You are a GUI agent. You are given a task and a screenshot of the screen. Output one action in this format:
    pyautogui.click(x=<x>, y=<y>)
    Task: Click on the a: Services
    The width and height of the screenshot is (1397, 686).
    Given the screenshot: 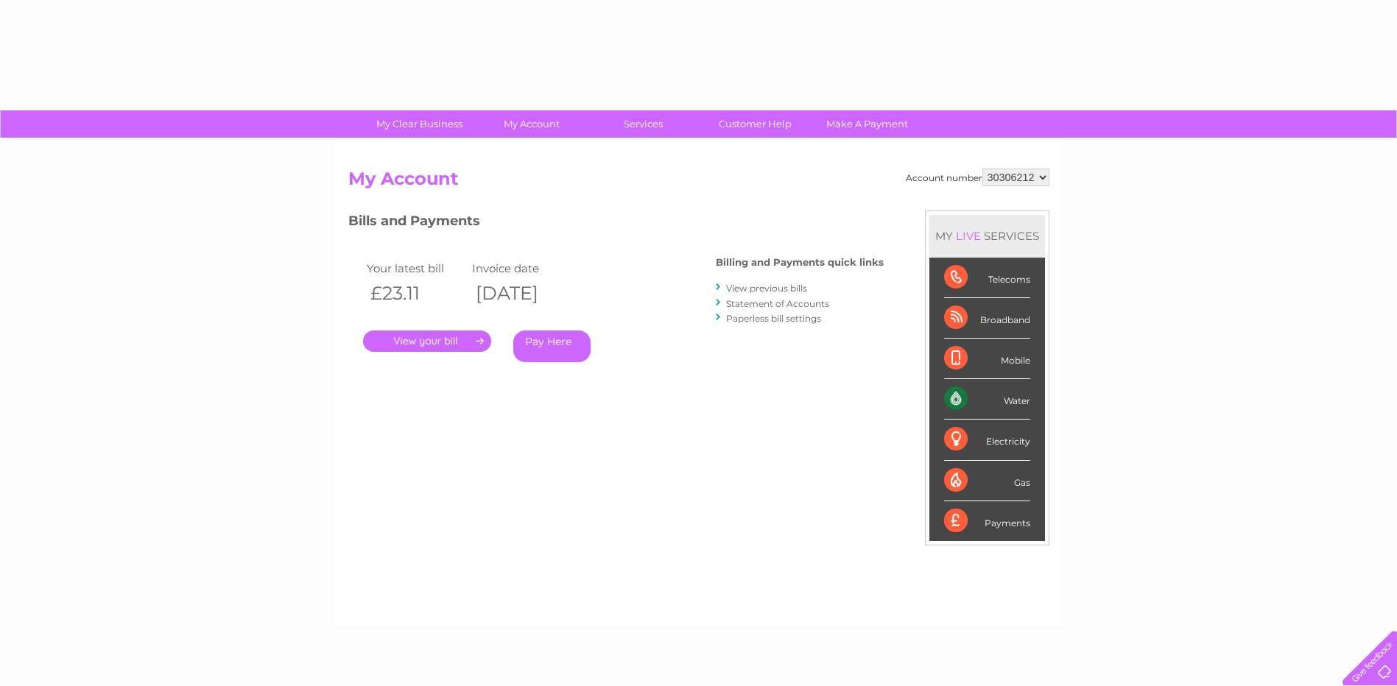 What is the action you would take?
    pyautogui.click(x=643, y=124)
    